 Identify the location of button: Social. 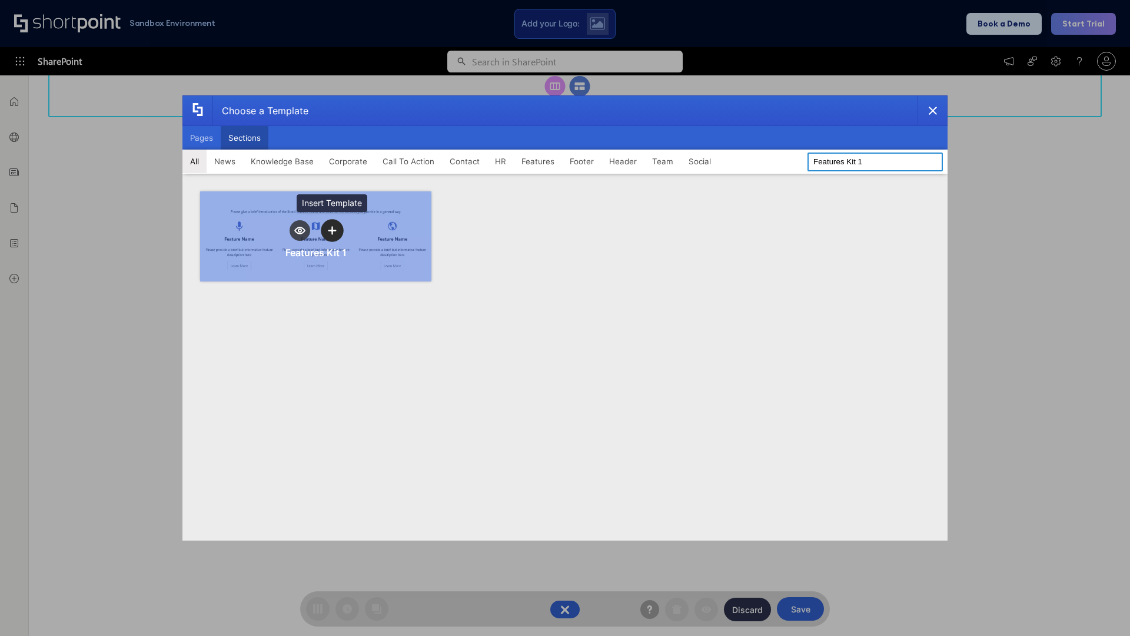
(700, 161).